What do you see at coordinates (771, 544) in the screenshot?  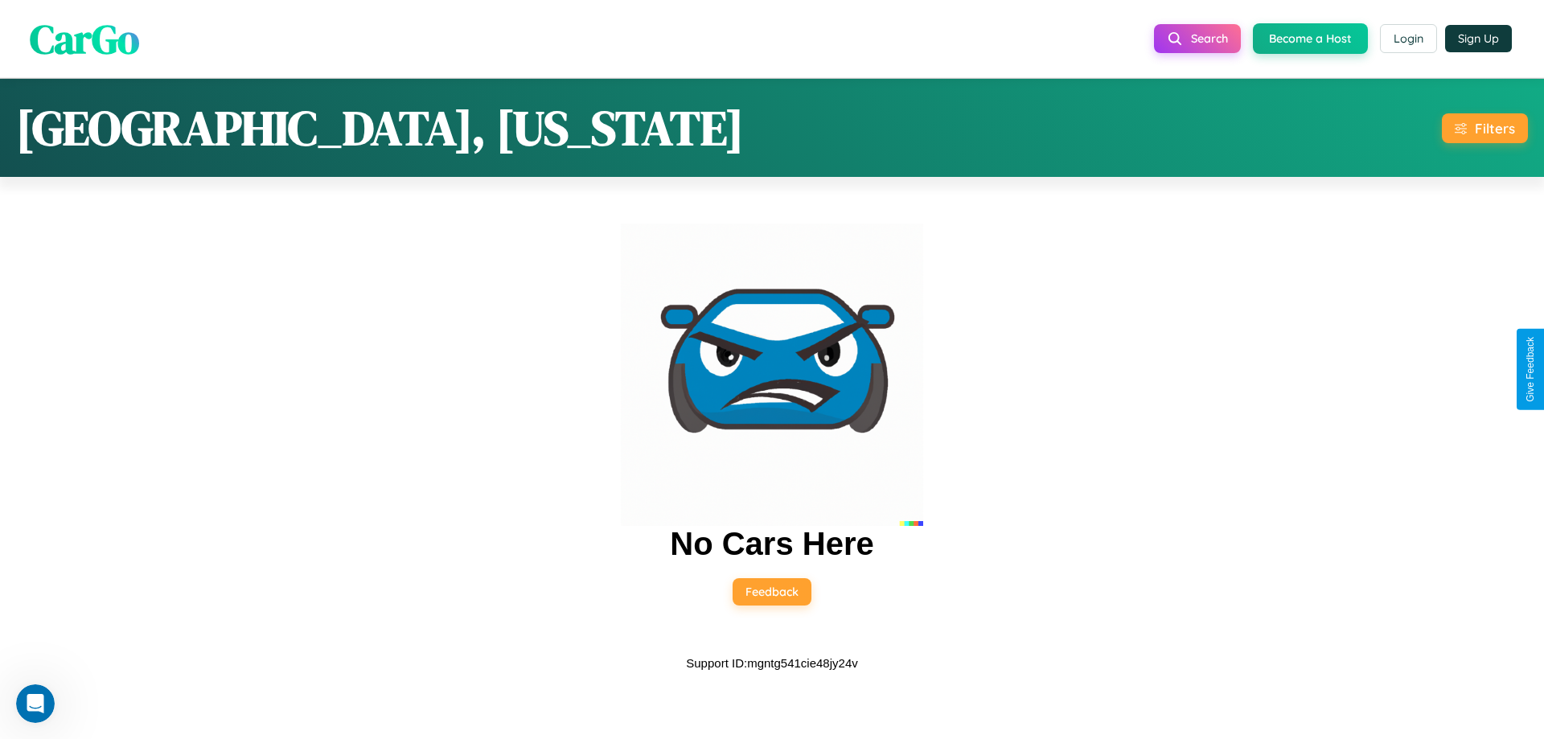 I see `h2: No Cars Here` at bounding box center [771, 544].